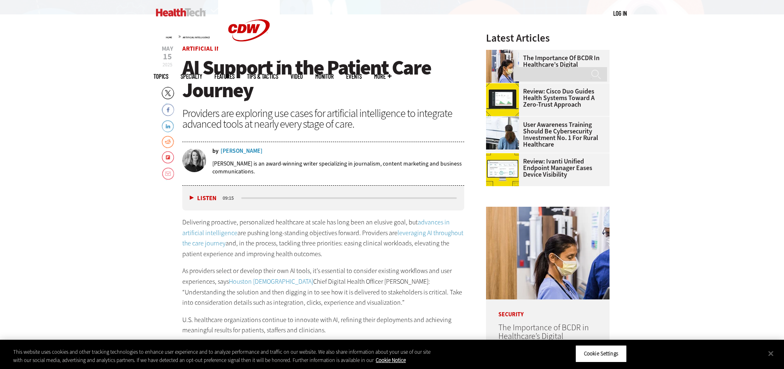  What do you see at coordinates (502, 100) in the screenshot?
I see `img: Cisco Duo` at bounding box center [502, 100].